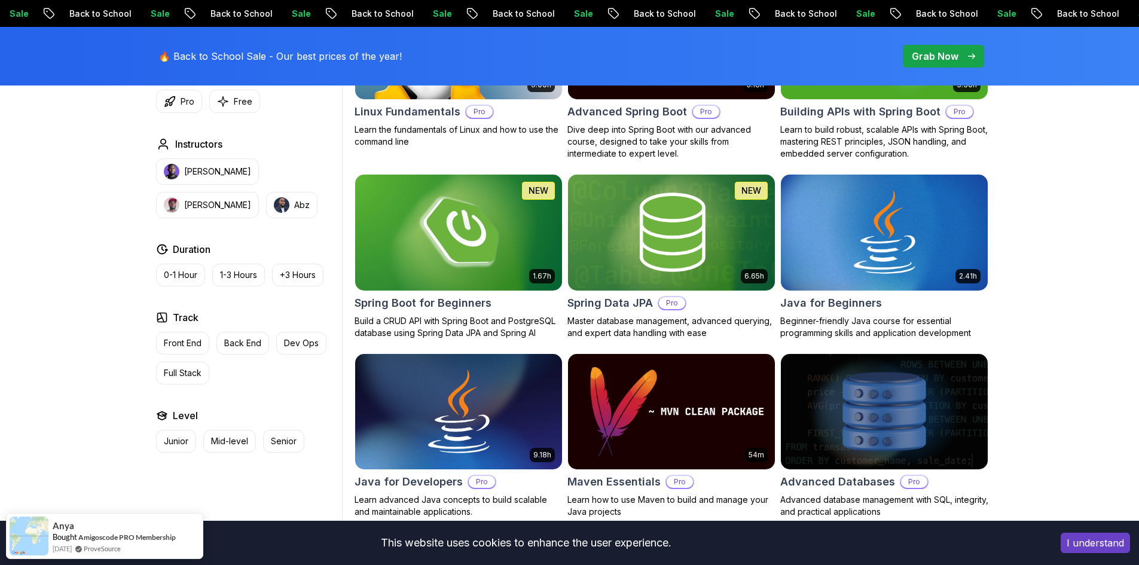 The image size is (1139, 565). What do you see at coordinates (102, 548) in the screenshot?
I see `a: ProveSource` at bounding box center [102, 548].